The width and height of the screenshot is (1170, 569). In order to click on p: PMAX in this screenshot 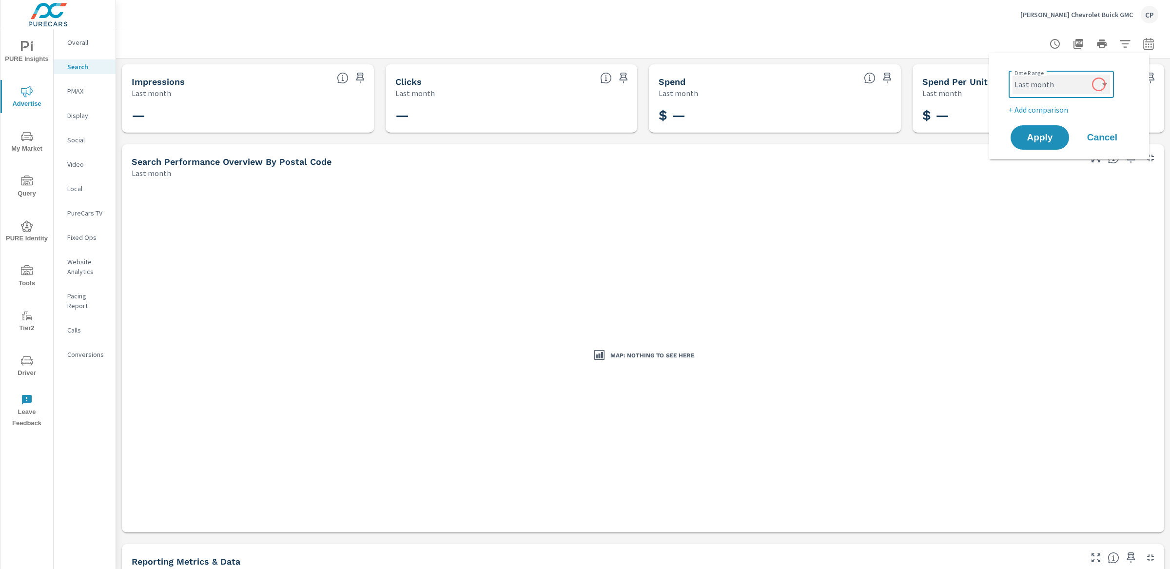, I will do `click(87, 91)`.